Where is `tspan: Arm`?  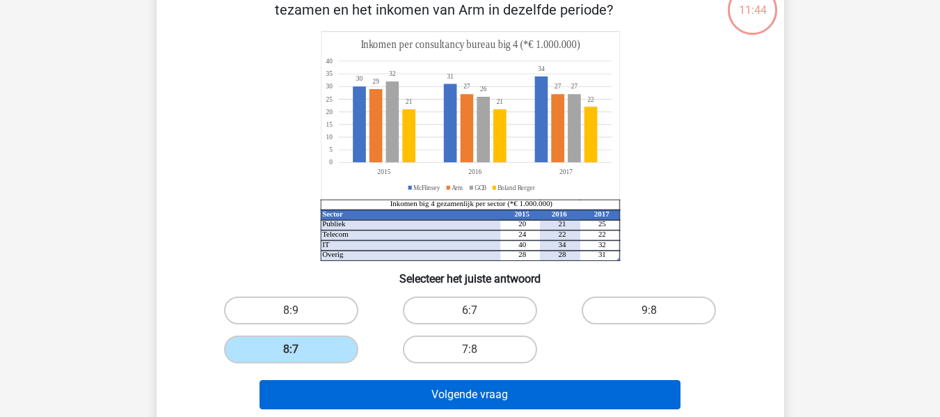
tspan: Arm is located at coordinates (457, 187).